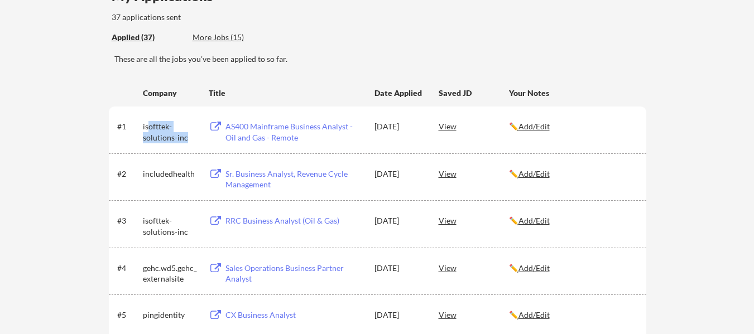  Describe the element at coordinates (295, 221) in the screenshot. I see `div: RRC Business Analyst (Oil & Gas)` at that location.